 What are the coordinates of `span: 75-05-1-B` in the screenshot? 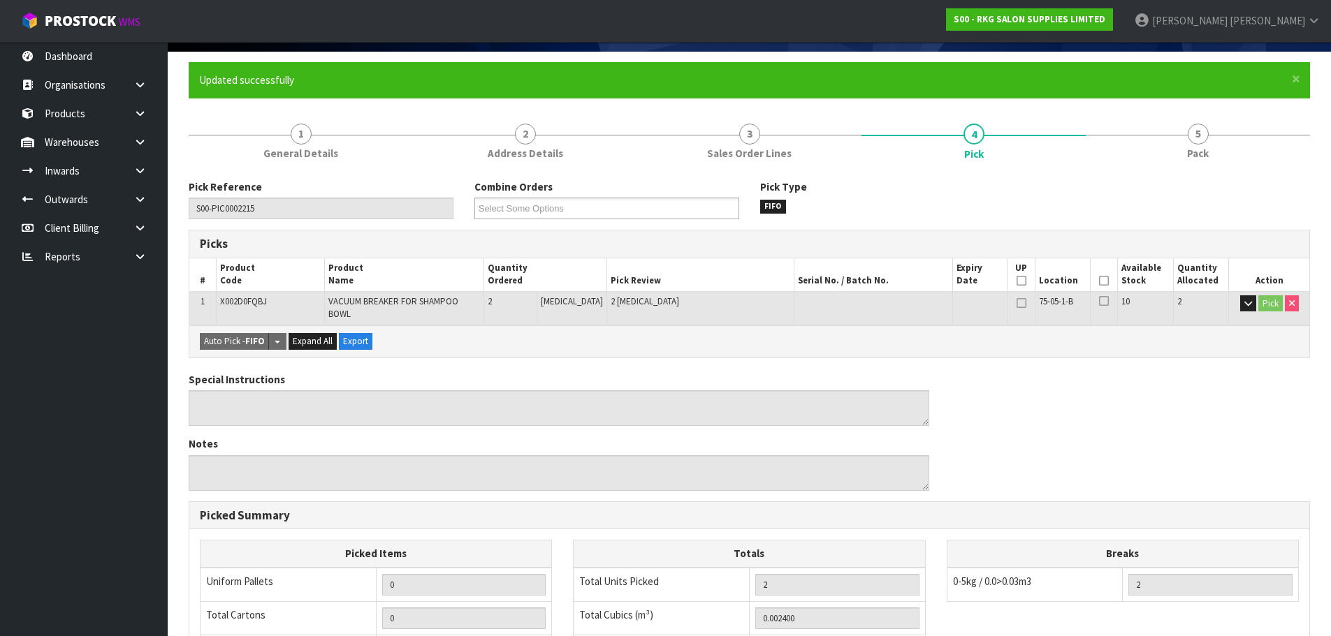 It's located at (1056, 301).